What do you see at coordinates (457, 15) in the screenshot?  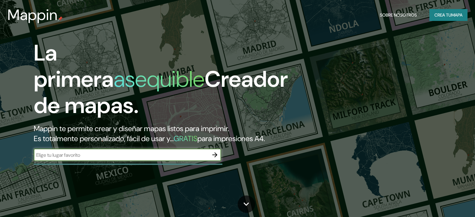 I see `font: mapa` at bounding box center [457, 15].